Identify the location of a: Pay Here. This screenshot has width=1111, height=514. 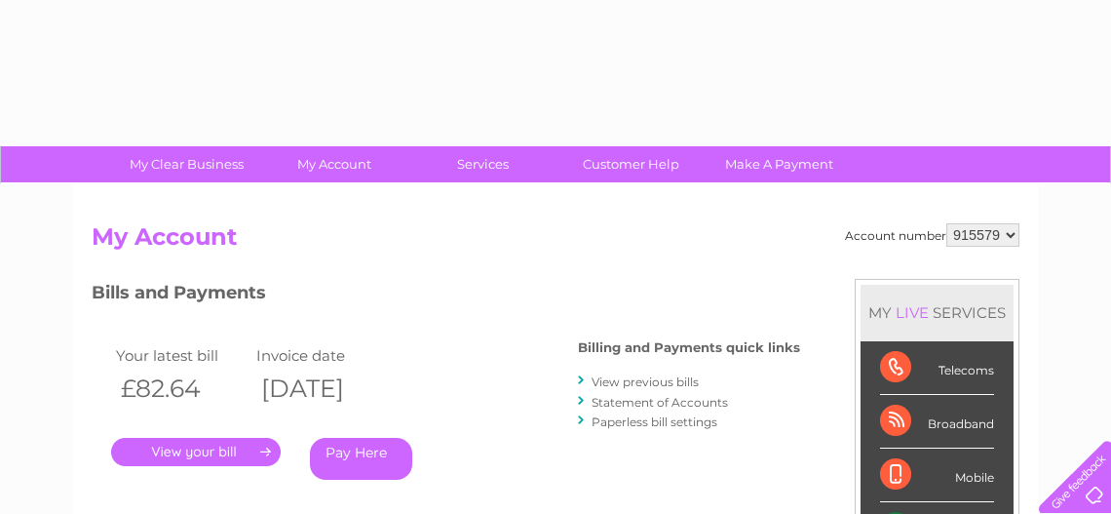
(361, 458).